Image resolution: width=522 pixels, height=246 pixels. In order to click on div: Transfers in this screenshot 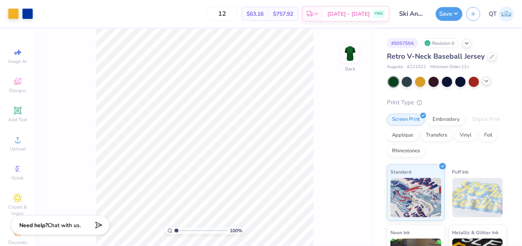, I will do `click(436, 136)`.